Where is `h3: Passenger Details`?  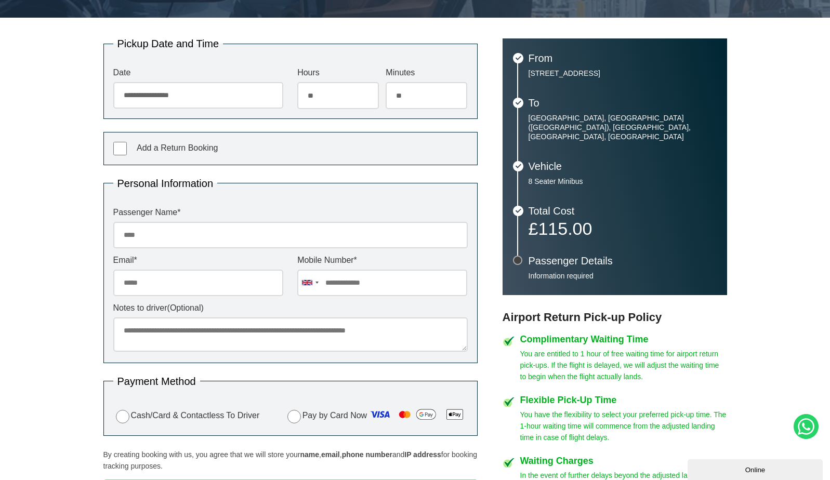
h3: Passenger Details is located at coordinates (623, 261).